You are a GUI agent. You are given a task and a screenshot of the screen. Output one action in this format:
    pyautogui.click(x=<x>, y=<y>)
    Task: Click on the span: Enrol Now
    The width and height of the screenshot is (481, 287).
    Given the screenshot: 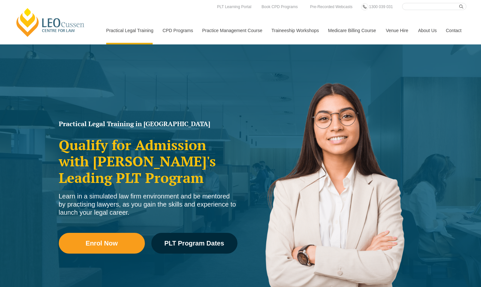 What is the action you would take?
    pyautogui.click(x=102, y=244)
    